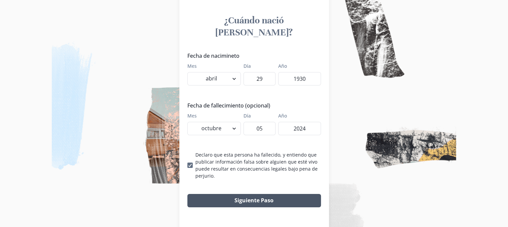  What do you see at coordinates (252, 106) in the screenshot?
I see `legend: Fecha de fallecimiento (opcional)` at bounding box center [252, 106].